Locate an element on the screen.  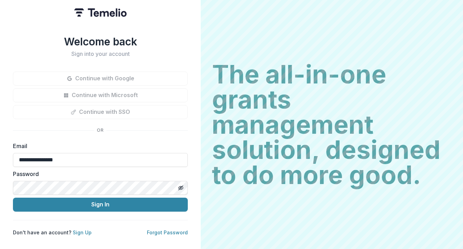
label: Password is located at coordinates (98, 174).